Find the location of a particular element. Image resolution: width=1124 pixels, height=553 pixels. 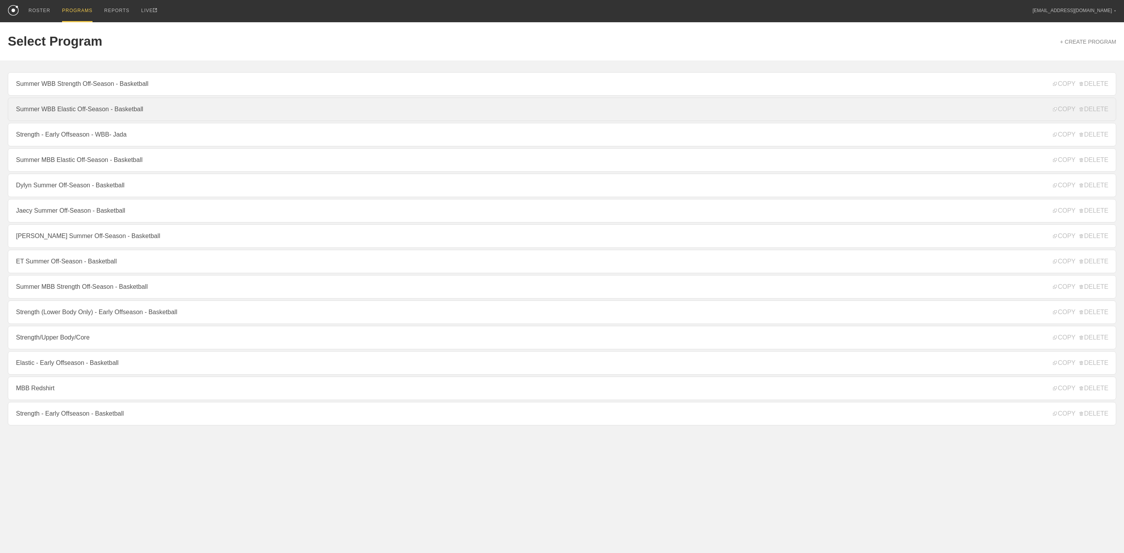

img: logo is located at coordinates (13, 10).